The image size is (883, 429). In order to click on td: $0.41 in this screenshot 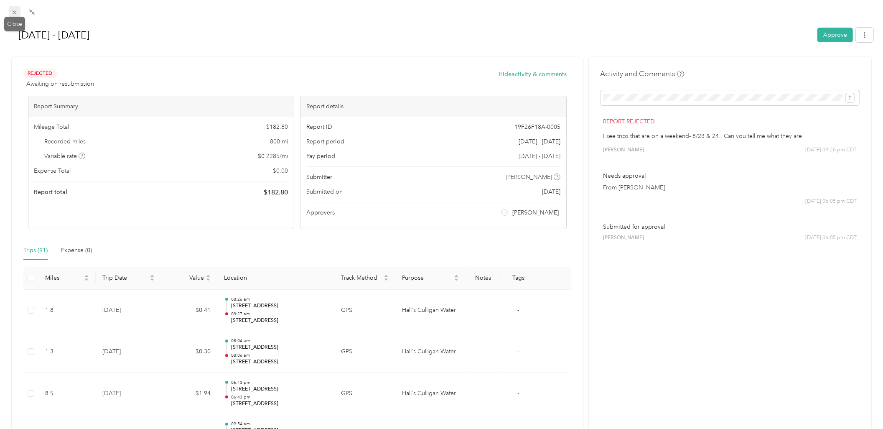, I will do `click(189, 310)`.